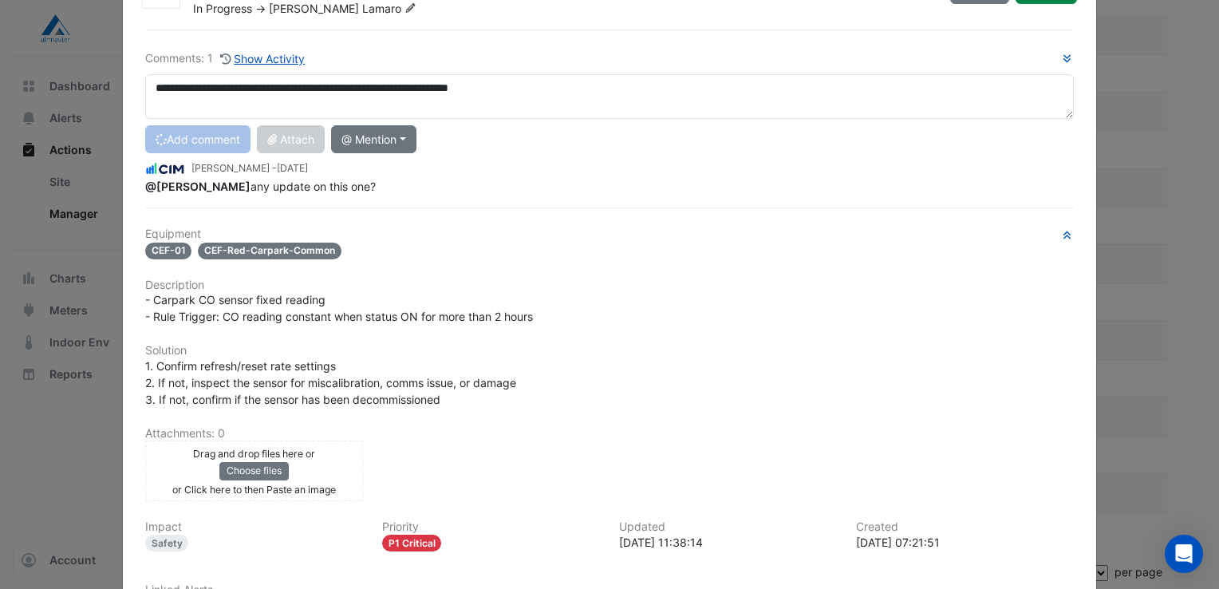 Image resolution: width=1219 pixels, height=589 pixels. Describe the element at coordinates (223, 8) in the screenshot. I see `span: In Progress` at that location.